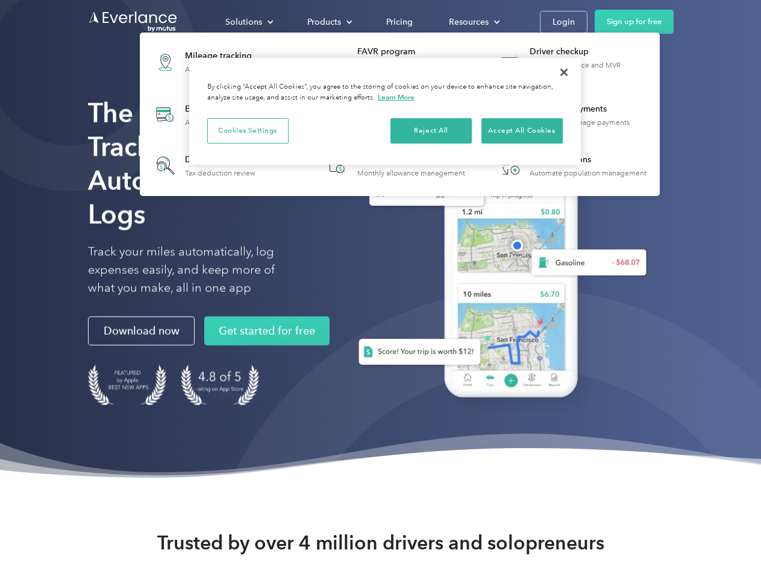  I want to click on a: More information about your privacy, opens in a new tab, so click(396, 97).